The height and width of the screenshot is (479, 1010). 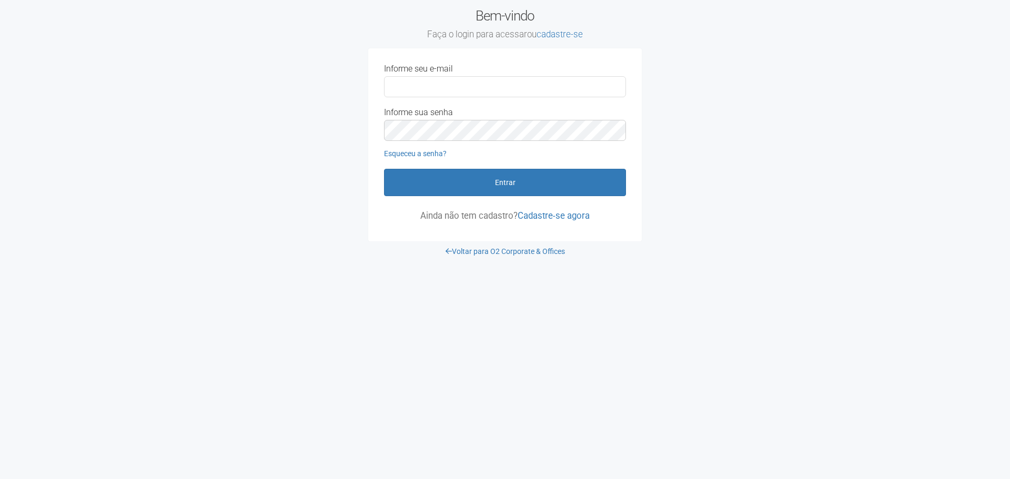 I want to click on a: Esqueceu a senha?, so click(x=415, y=154).